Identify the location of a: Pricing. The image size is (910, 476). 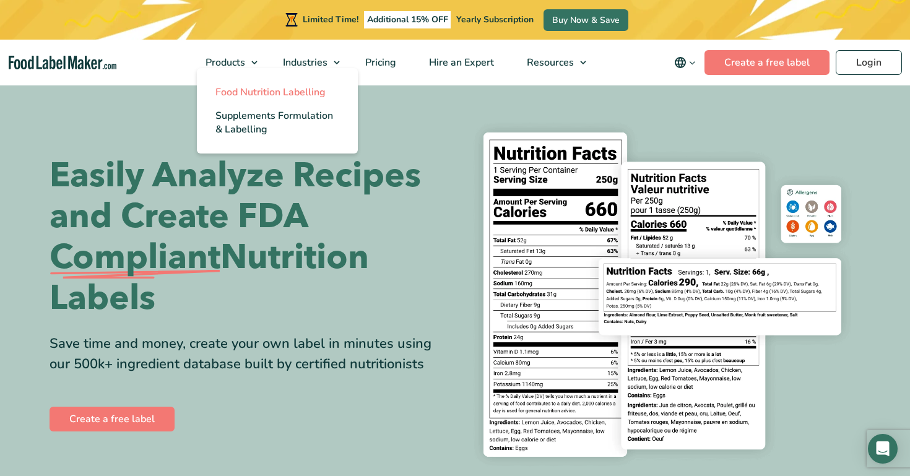
(379, 63).